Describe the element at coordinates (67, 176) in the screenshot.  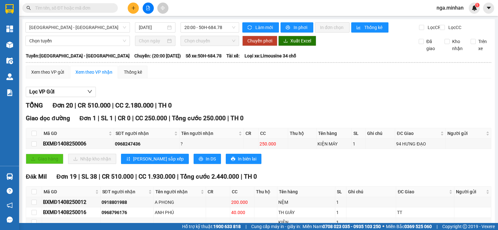
I see `span: Đơn 19` at that location.